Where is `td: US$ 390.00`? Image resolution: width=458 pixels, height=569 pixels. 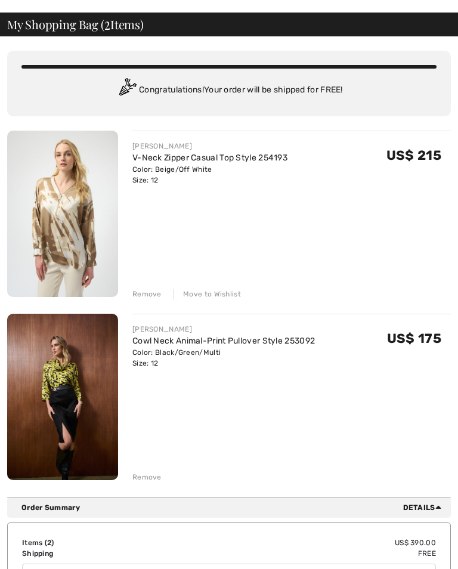 td: US$ 390.00 is located at coordinates (302, 542).